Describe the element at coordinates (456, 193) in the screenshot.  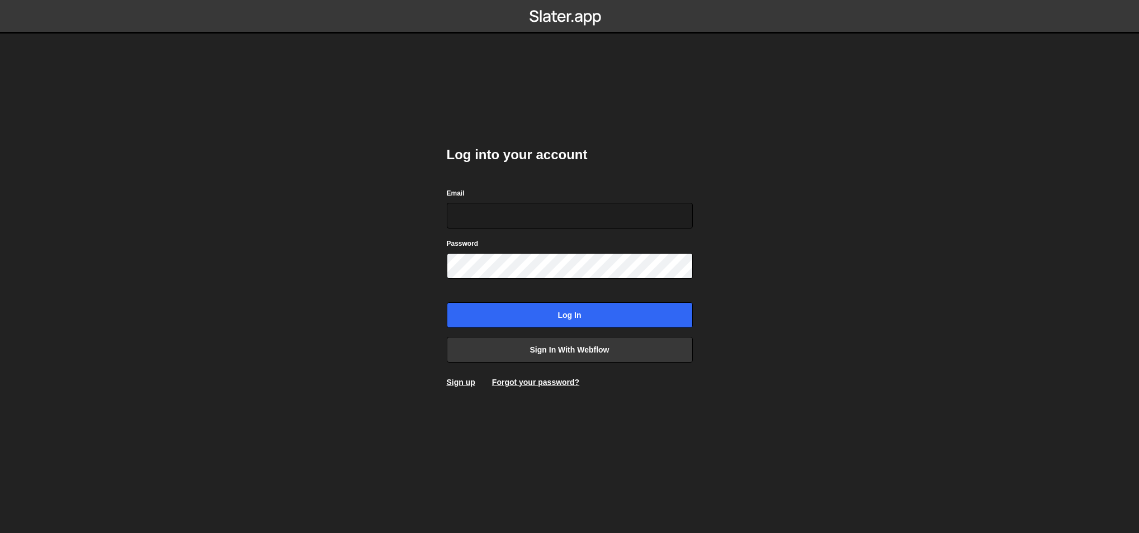
I see `label: Email` at that location.